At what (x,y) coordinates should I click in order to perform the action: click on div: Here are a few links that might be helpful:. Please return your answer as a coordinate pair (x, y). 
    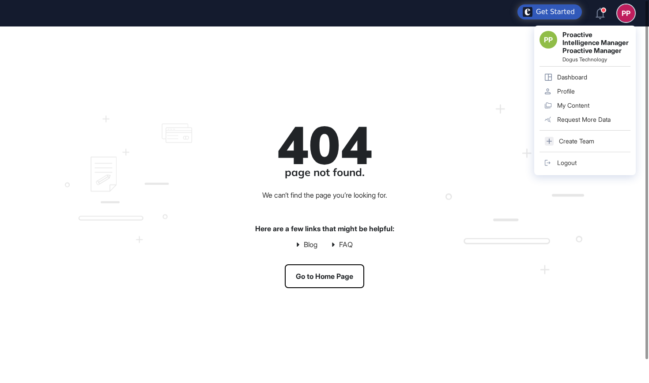
    Looking at the image, I should click on (324, 229).